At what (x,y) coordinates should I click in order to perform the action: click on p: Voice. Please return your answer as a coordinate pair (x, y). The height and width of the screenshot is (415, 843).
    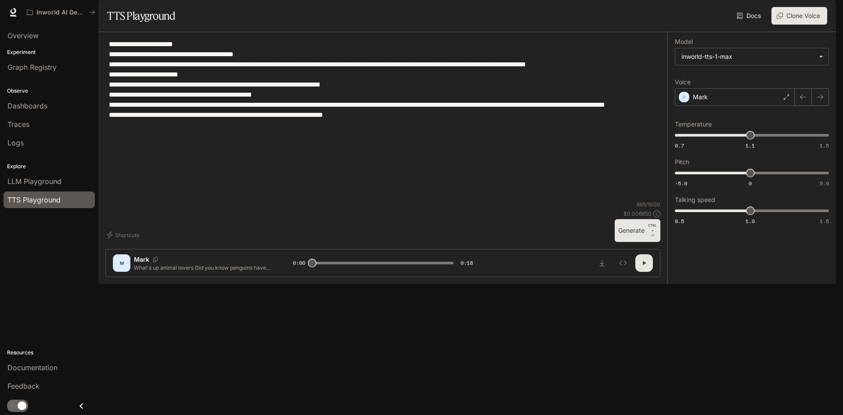
    Looking at the image, I should click on (682, 82).